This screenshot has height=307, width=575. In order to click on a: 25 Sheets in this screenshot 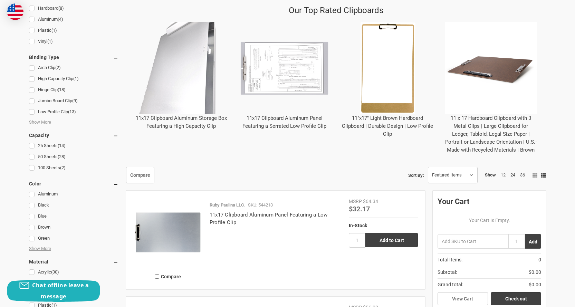, I will do `click(74, 146)`.